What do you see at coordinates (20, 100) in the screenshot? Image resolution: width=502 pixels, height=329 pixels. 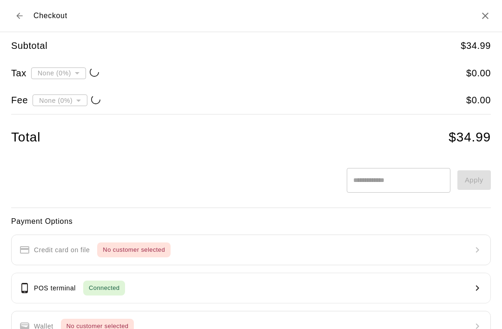 I see `h5: Fee` at bounding box center [20, 100].